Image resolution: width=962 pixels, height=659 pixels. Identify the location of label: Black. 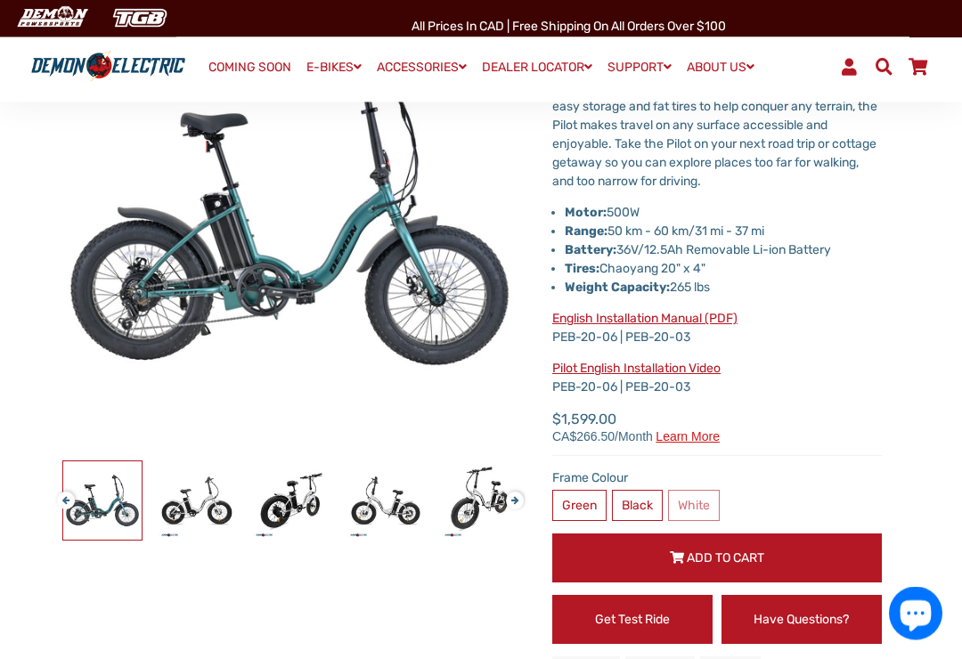
(637, 506).